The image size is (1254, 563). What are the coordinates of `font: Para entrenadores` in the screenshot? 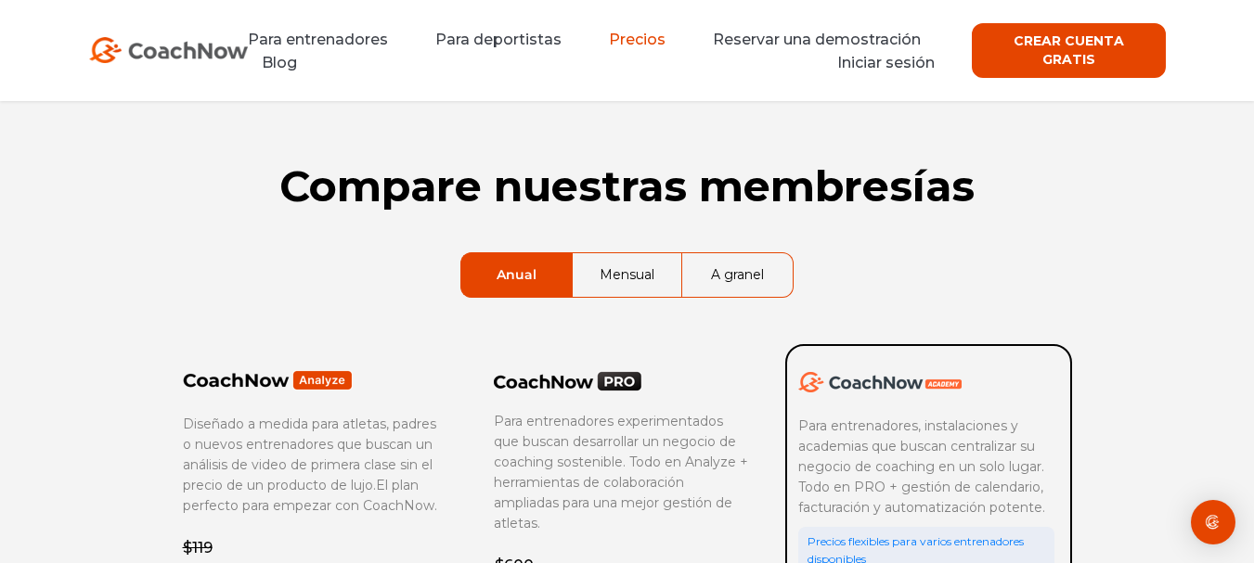 It's located at (317, 39).